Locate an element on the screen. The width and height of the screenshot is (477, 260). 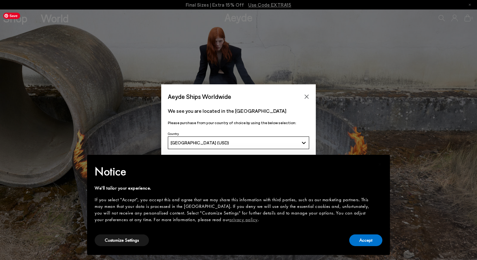
span: Aeyde Ships Worldwide is located at coordinates (200, 96).